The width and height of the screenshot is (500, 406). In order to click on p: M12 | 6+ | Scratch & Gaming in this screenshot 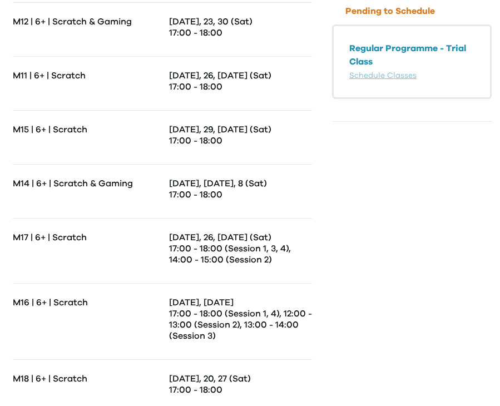, I will do `click(87, 22)`.